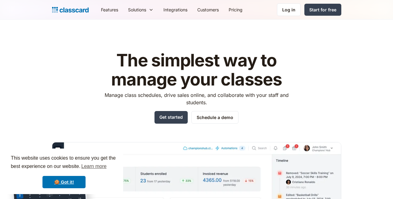 The width and height of the screenshot is (393, 199). What do you see at coordinates (175, 10) in the screenshot?
I see `a: Integrations` at bounding box center [175, 10].